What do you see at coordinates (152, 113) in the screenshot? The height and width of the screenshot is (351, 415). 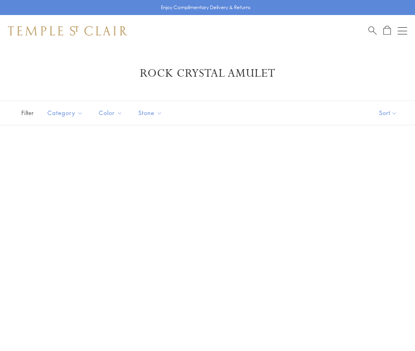 I see `span: Stone` at bounding box center [152, 113].